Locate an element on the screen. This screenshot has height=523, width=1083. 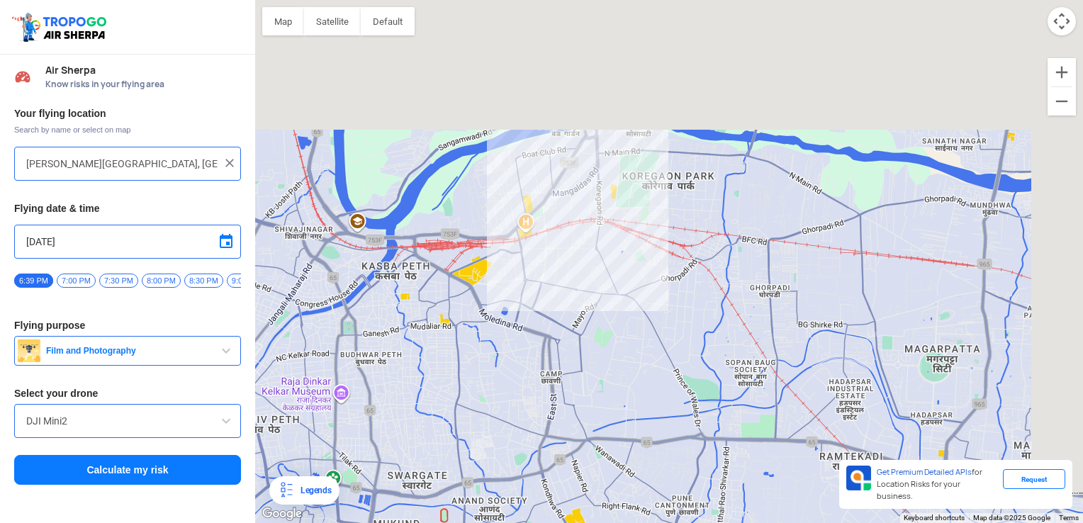
h3: Select your drone is located at coordinates (128, 393).